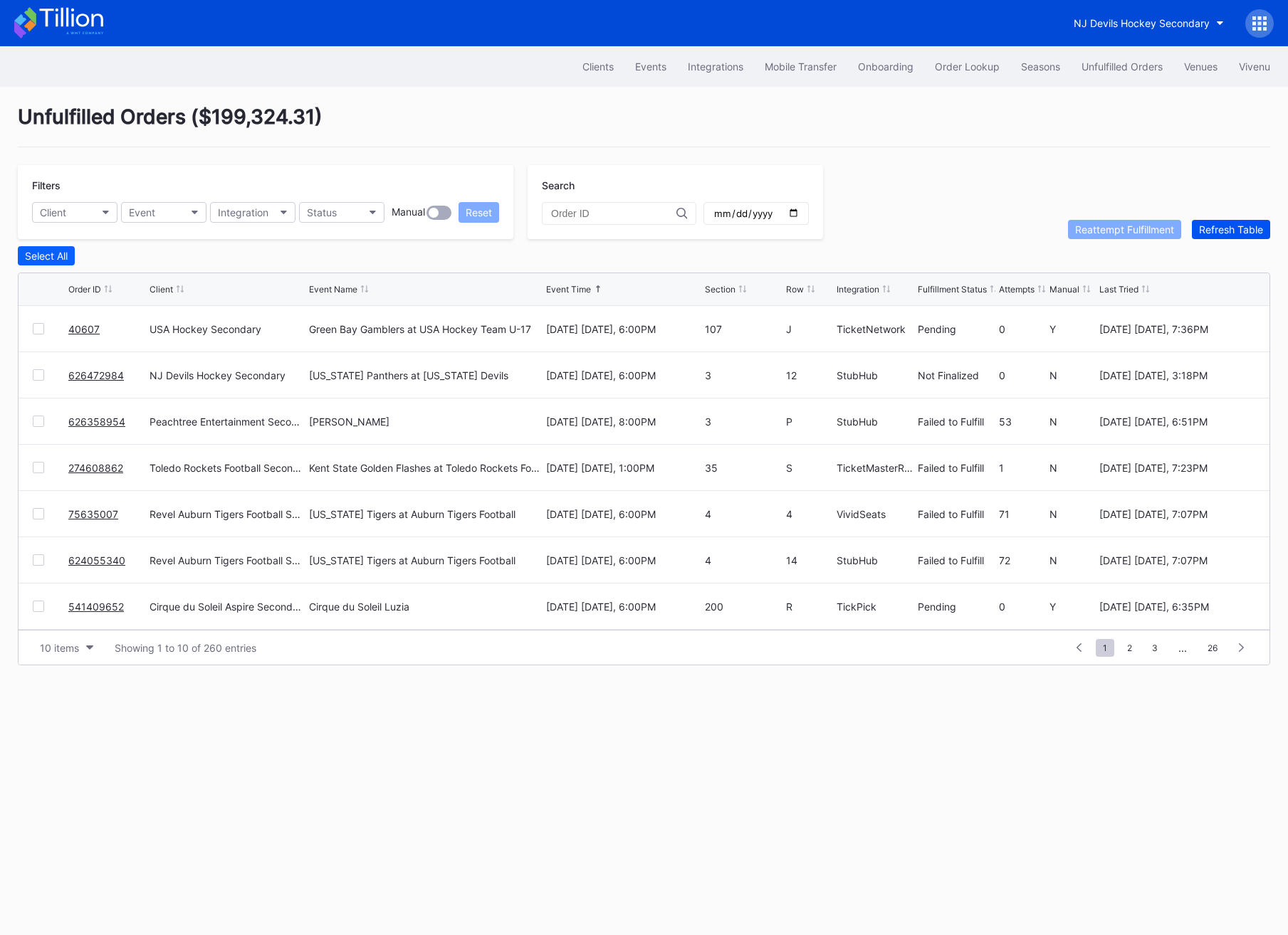 Image resolution: width=1288 pixels, height=935 pixels. Describe the element at coordinates (1041, 67) in the screenshot. I see `div: Seasons` at that location.